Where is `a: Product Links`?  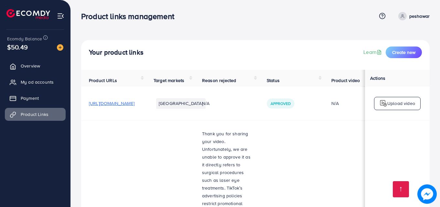 a: Product Links is located at coordinates (35, 114).